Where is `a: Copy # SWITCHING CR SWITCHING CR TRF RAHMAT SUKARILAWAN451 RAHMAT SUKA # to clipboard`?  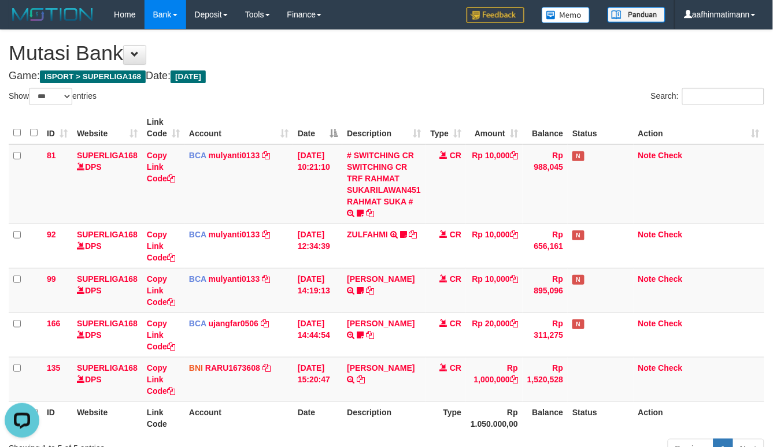
a: Copy # SWITCHING CR SWITCHING CR TRF RAHMAT SUKARILAWAN451 RAHMAT SUKA # to clipboard is located at coordinates (370, 213).